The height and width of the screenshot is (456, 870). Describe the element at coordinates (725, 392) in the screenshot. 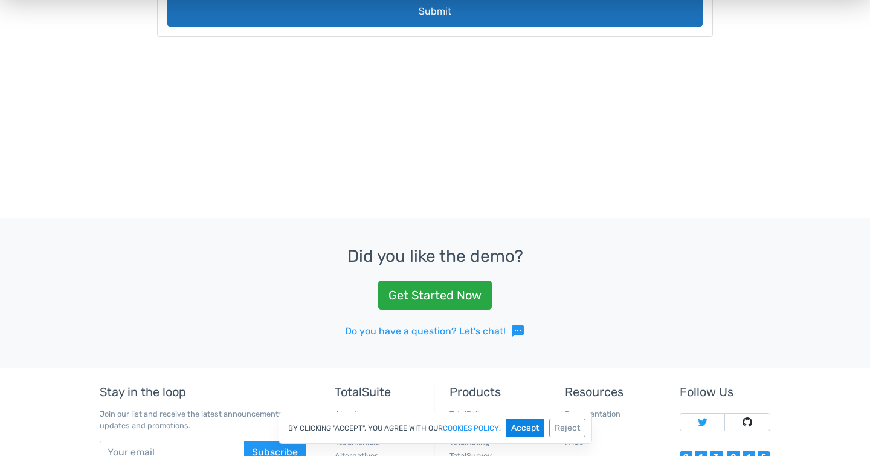

I see `h5: Follow Us` at that location.